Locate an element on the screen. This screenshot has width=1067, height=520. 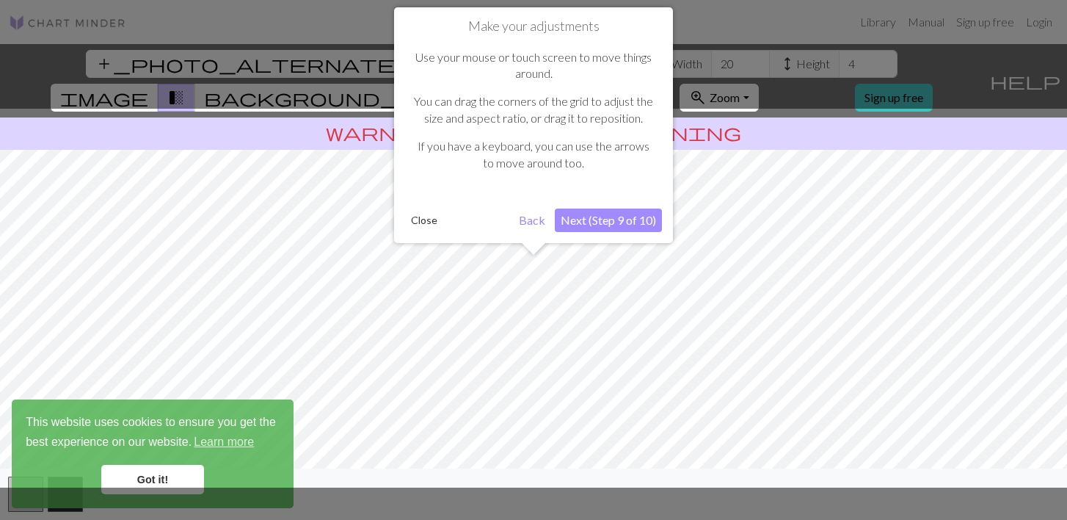
h1: Make your adjustments is located at coordinates (534, 26).